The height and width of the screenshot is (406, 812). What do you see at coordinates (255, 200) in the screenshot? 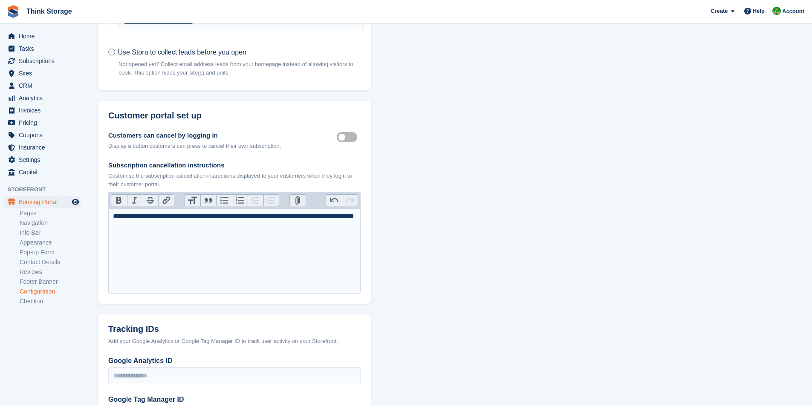
I see `button: Decrease Level` at bounding box center [255, 200].